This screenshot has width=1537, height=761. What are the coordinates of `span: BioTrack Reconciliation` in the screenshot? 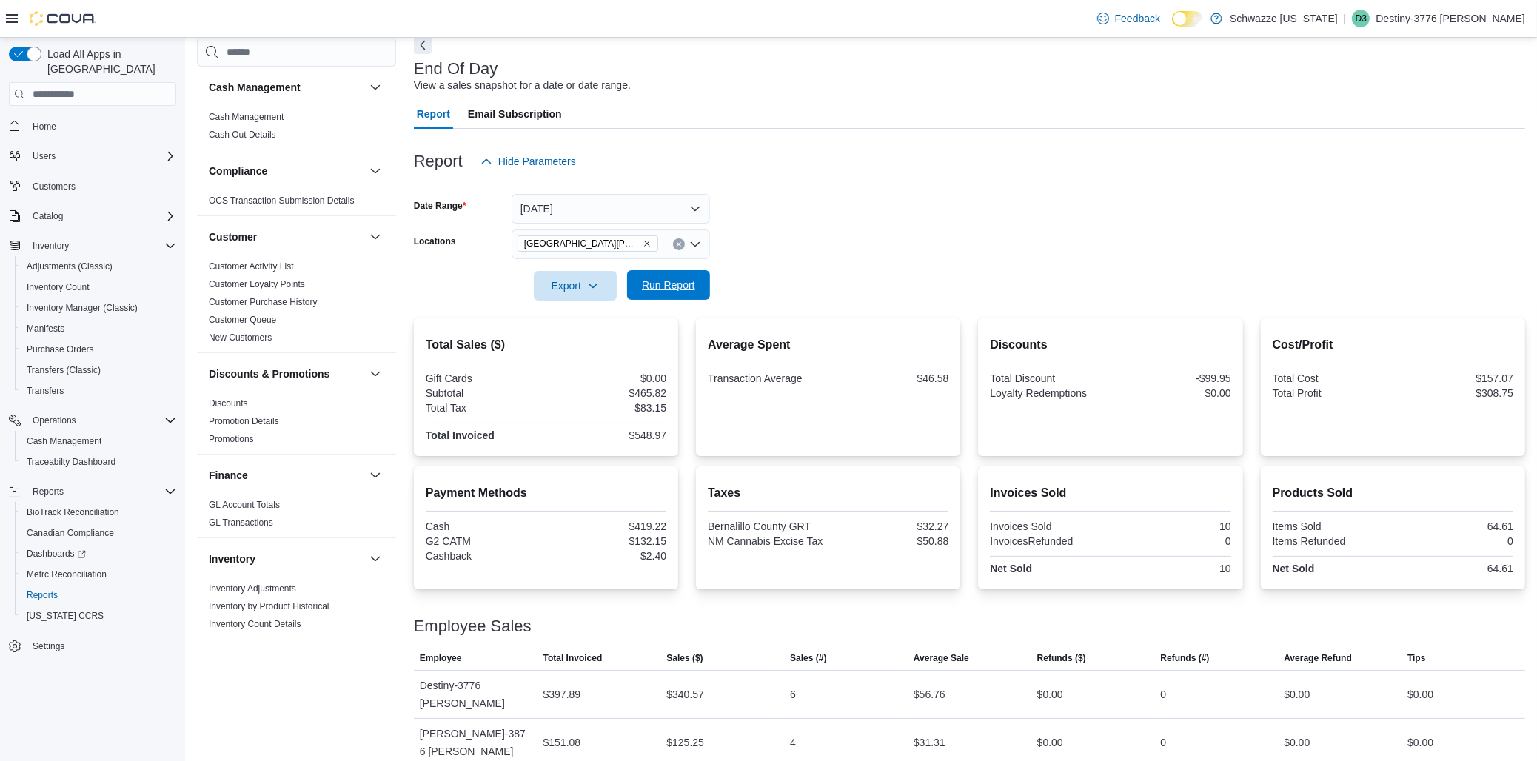 It's located at (73, 512).